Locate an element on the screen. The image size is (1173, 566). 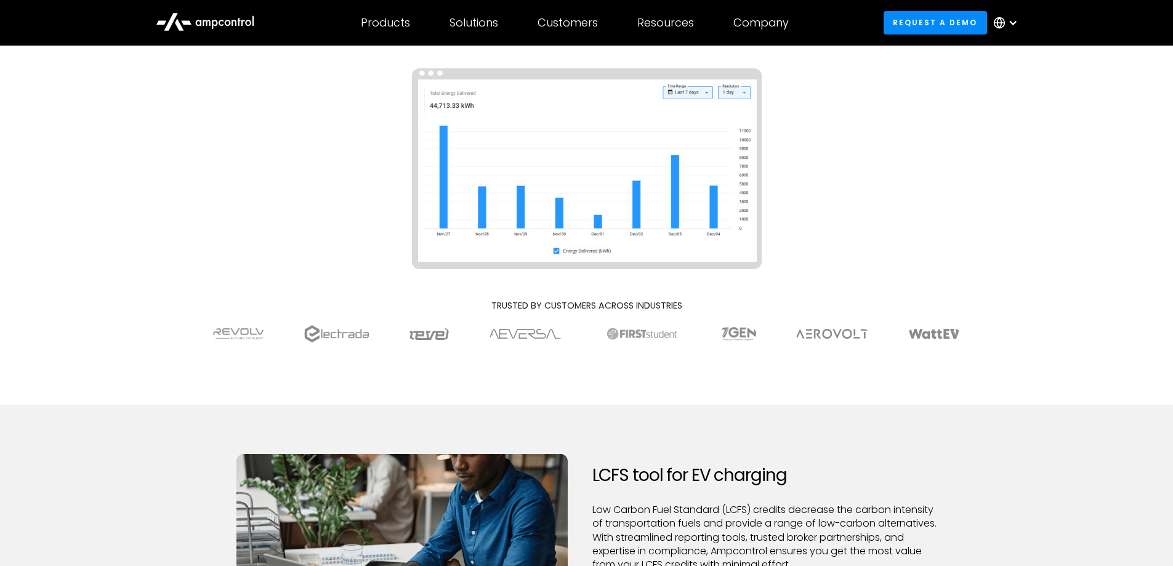
h2: LCFS tool for EV charging is located at coordinates (765, 476).